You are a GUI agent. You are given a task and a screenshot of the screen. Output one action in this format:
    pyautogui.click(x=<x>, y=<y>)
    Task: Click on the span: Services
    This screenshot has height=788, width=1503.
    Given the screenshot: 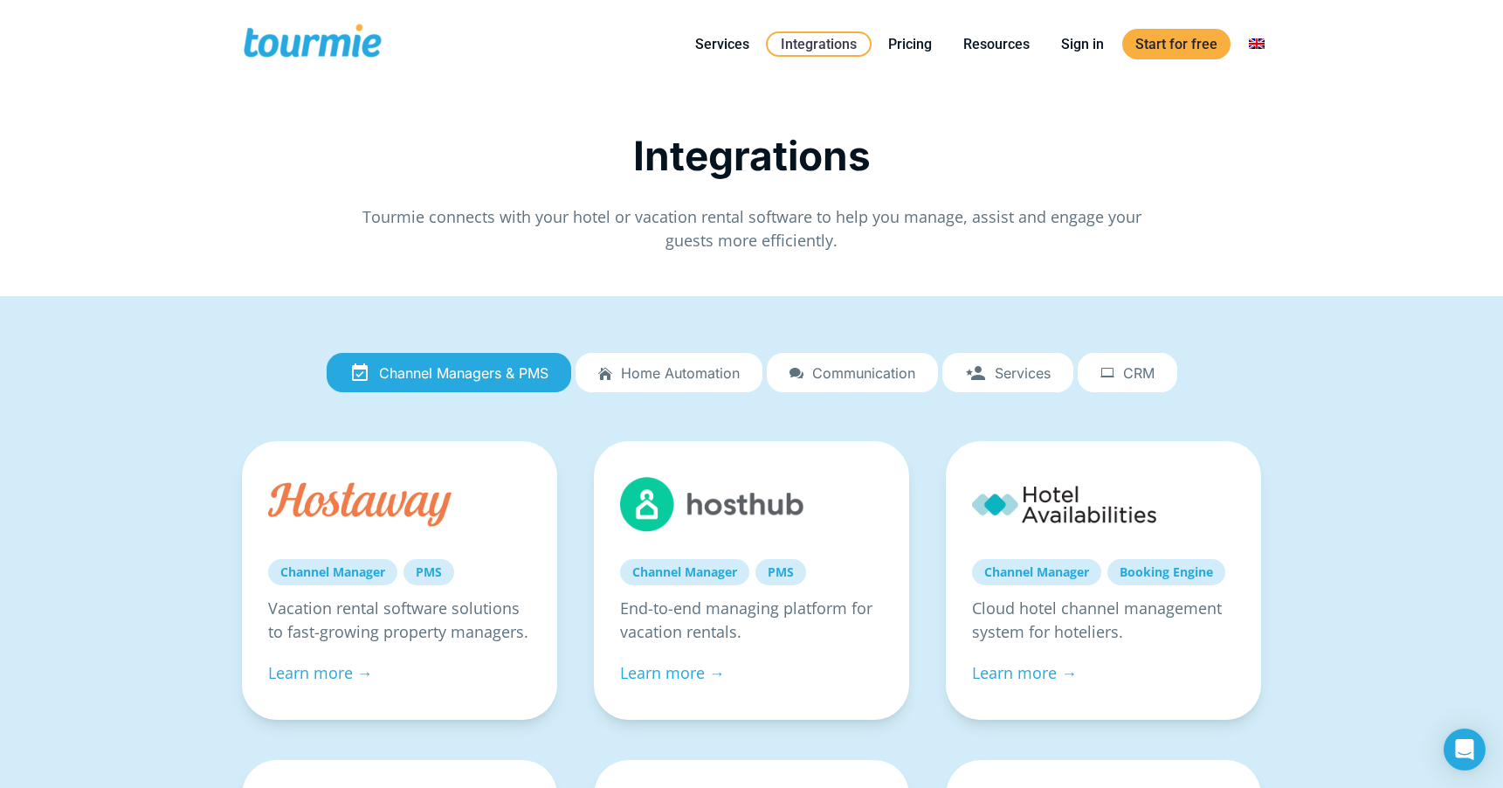 What is the action you would take?
    pyautogui.click(x=1023, y=373)
    